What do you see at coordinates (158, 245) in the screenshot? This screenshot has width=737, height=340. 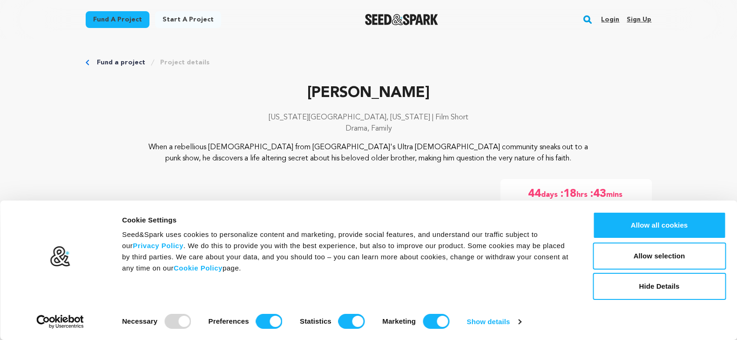 I see `a: Privacy Policy` at bounding box center [158, 245].